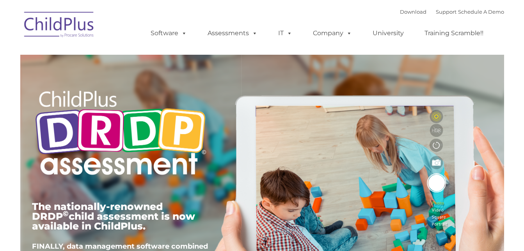 The height and width of the screenshot is (251, 524). I want to click on a: Assessments, so click(233, 33).